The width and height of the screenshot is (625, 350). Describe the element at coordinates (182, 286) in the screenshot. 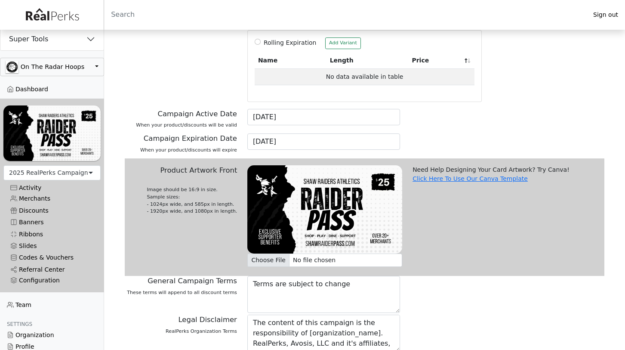

I see `label: General Campaign Terms` at that location.